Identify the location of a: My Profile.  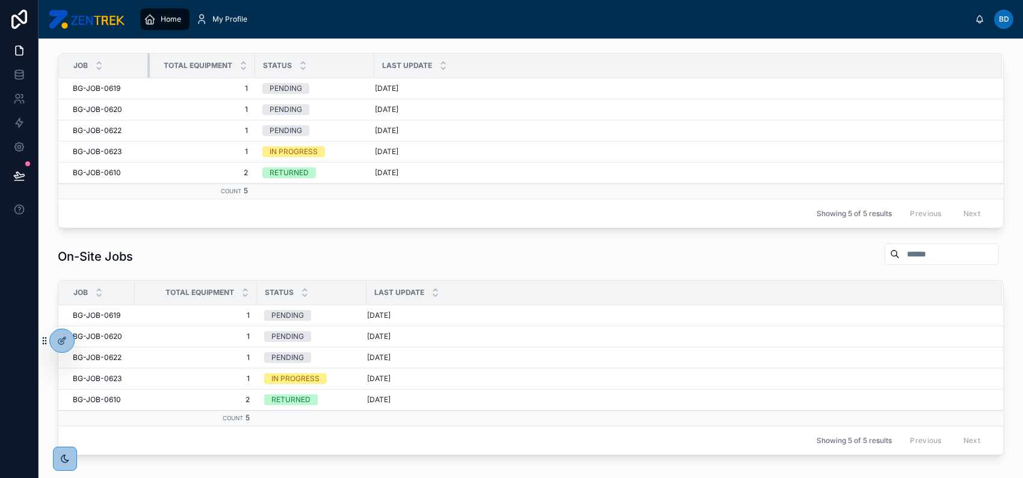
(224, 19).